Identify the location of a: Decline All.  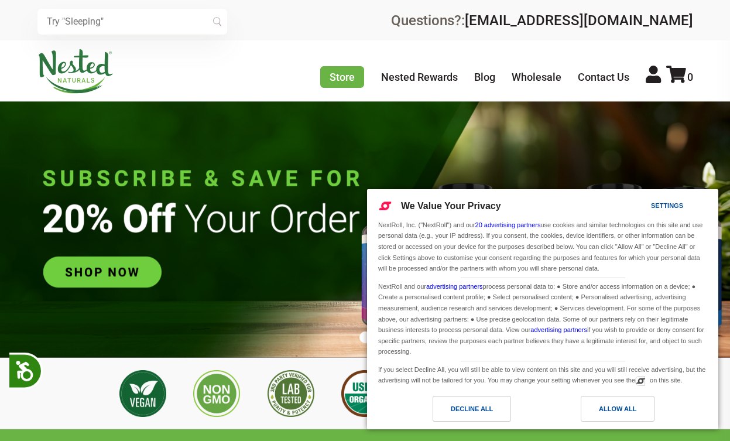
(458, 411).